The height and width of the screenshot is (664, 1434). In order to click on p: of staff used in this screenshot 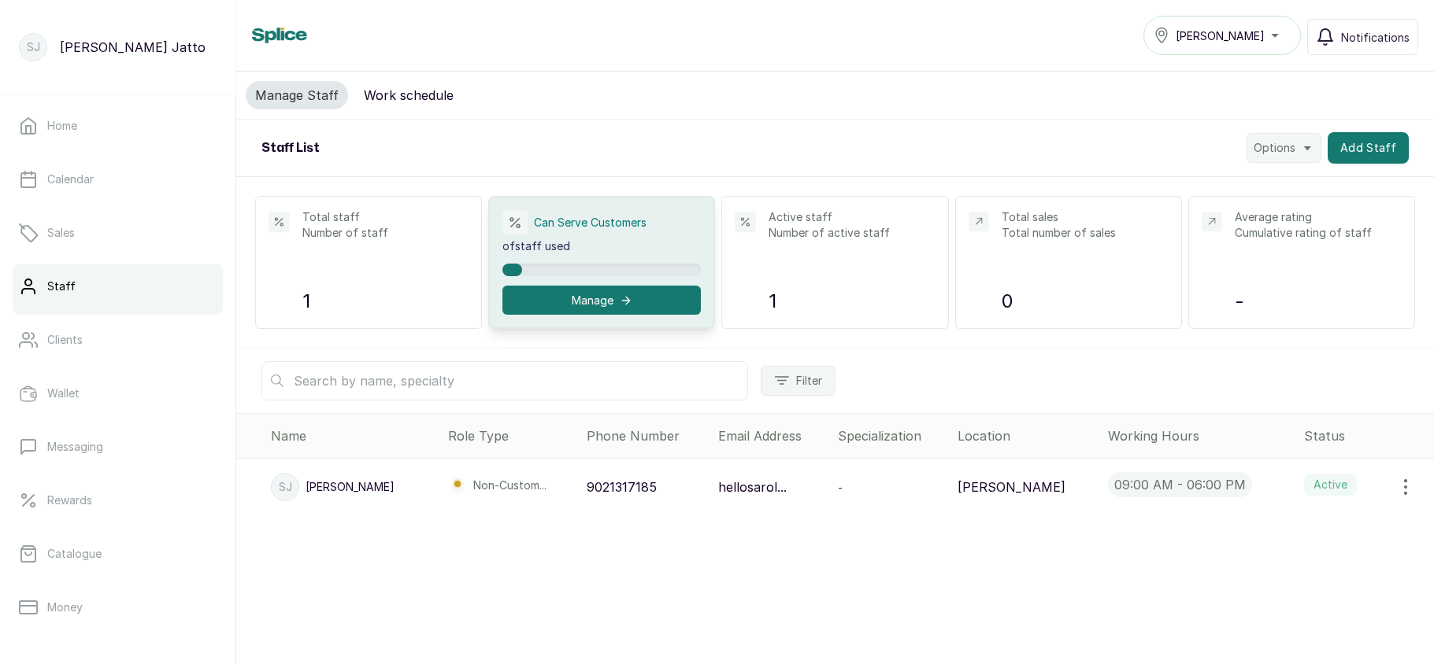, I will do `click(601, 246)`.